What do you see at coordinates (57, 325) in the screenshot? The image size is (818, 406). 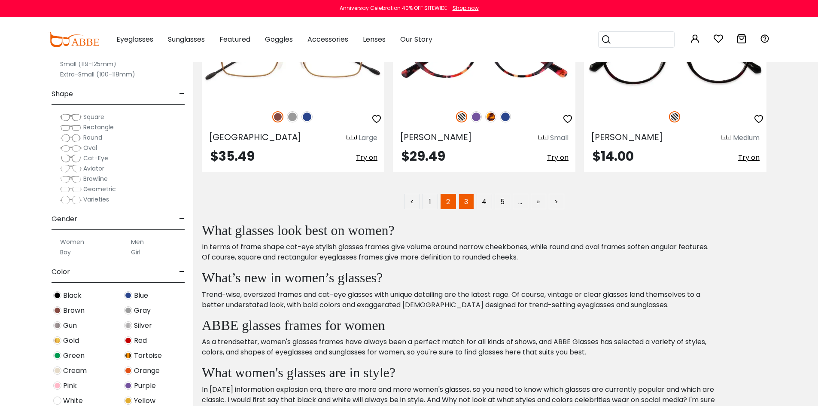 I see `img: Gun` at bounding box center [57, 325].